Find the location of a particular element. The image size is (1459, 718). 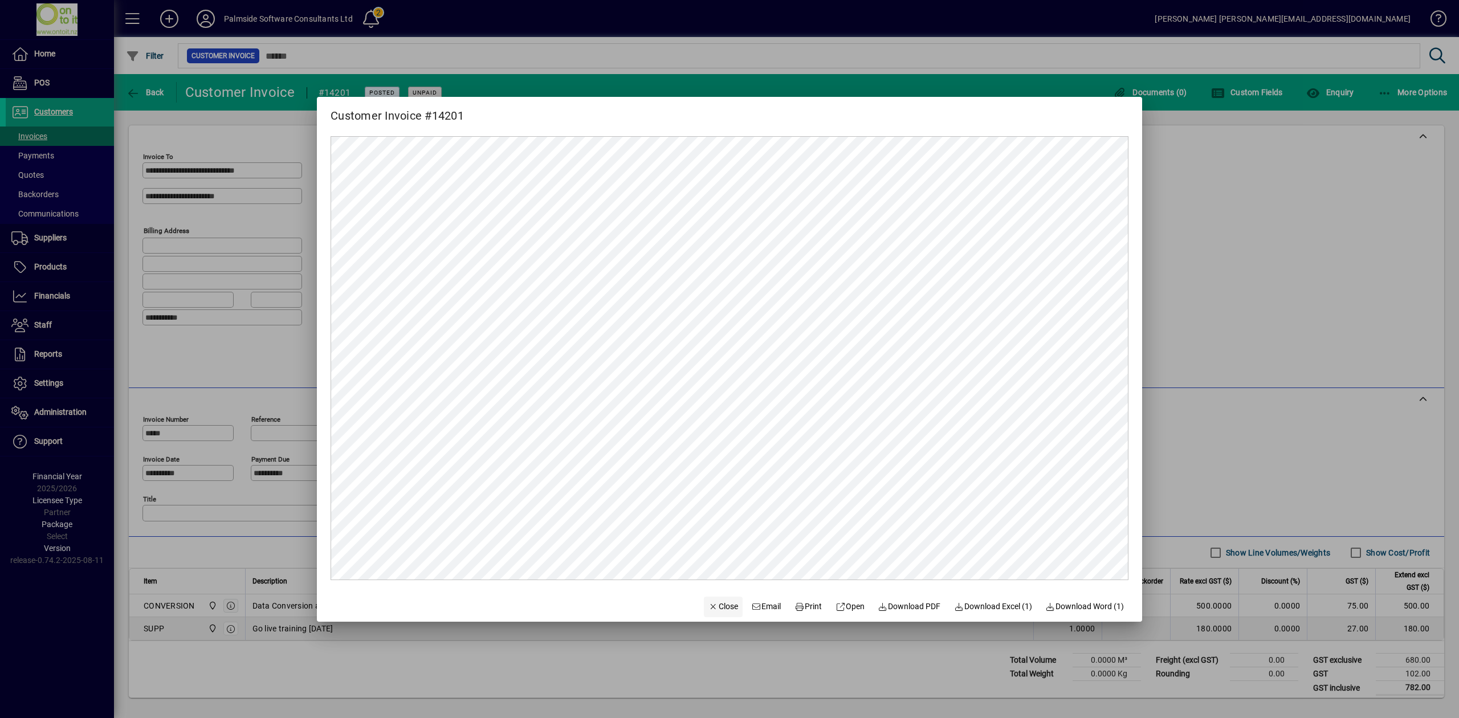

a: Download PDF is located at coordinates (910, 607).